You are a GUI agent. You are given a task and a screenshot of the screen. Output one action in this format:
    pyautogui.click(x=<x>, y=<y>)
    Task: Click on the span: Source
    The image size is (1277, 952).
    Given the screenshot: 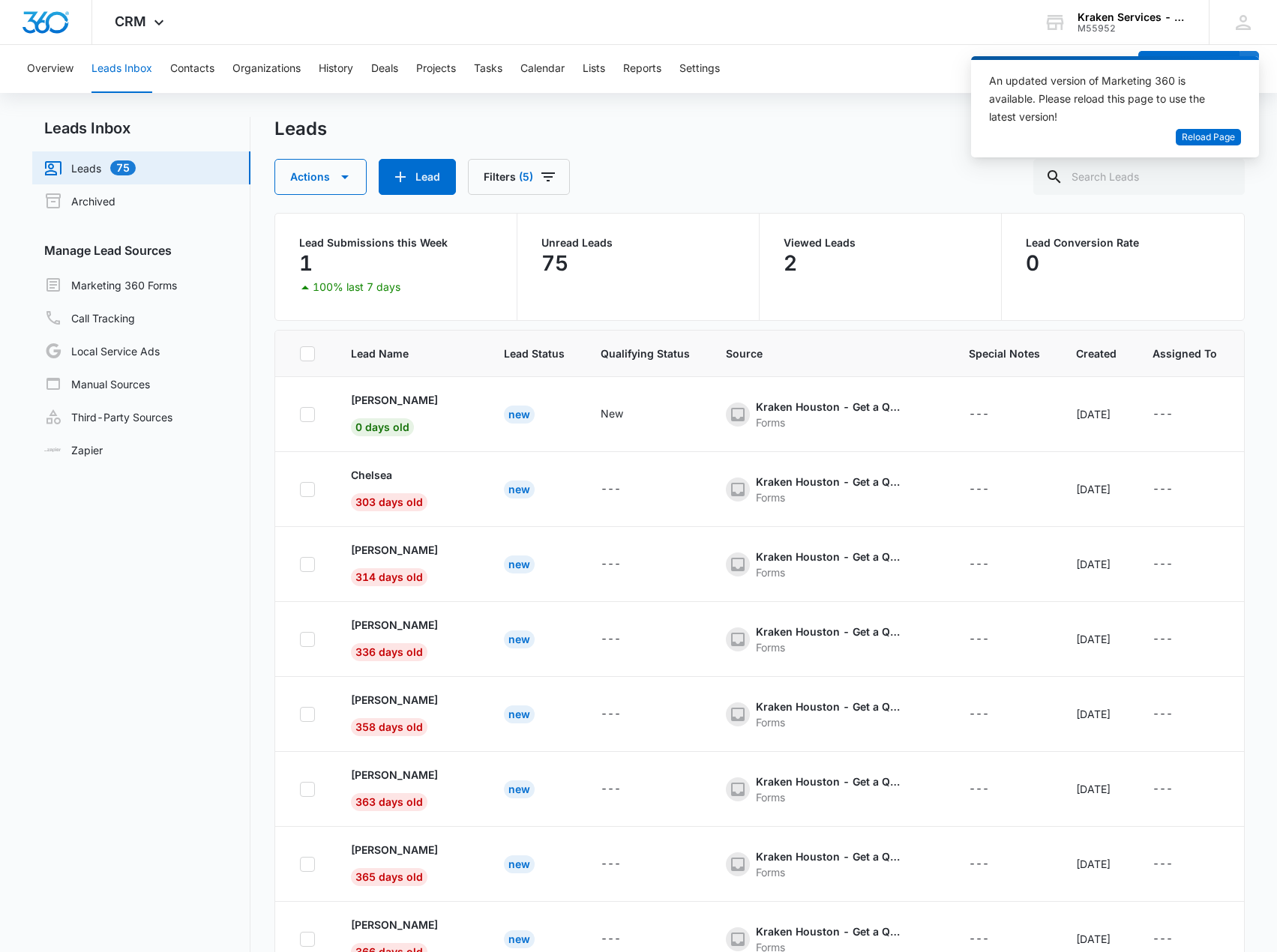 What is the action you would take?
    pyautogui.click(x=830, y=353)
    